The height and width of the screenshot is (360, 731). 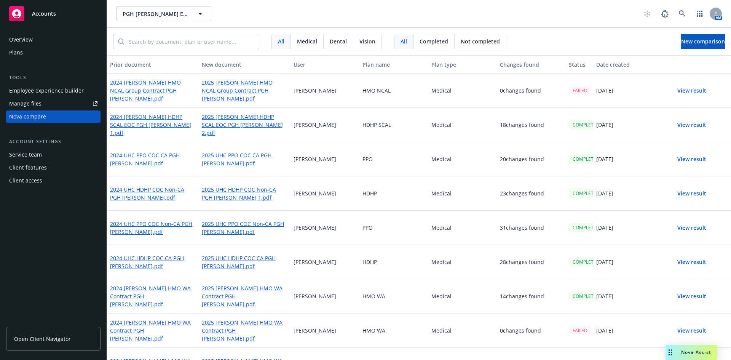 What do you see at coordinates (325, 64) in the screenshot?
I see `button: User` at bounding box center [325, 64].